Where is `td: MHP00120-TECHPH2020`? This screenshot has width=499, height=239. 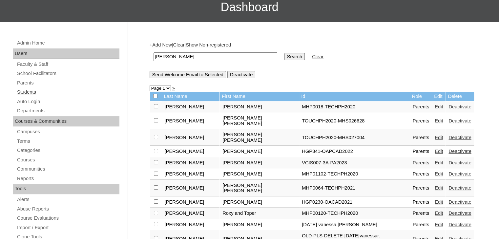
td: MHP00120-TECHPH2020 is located at coordinates (354, 214).